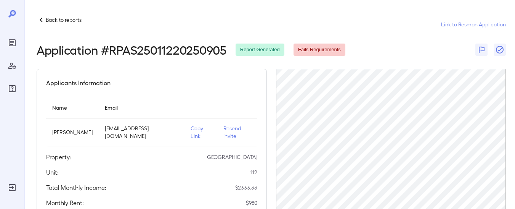 Image resolution: width=515 pixels, height=209 pixels. Describe the element at coordinates (12, 88) in the screenshot. I see `div: FAQ` at that location.